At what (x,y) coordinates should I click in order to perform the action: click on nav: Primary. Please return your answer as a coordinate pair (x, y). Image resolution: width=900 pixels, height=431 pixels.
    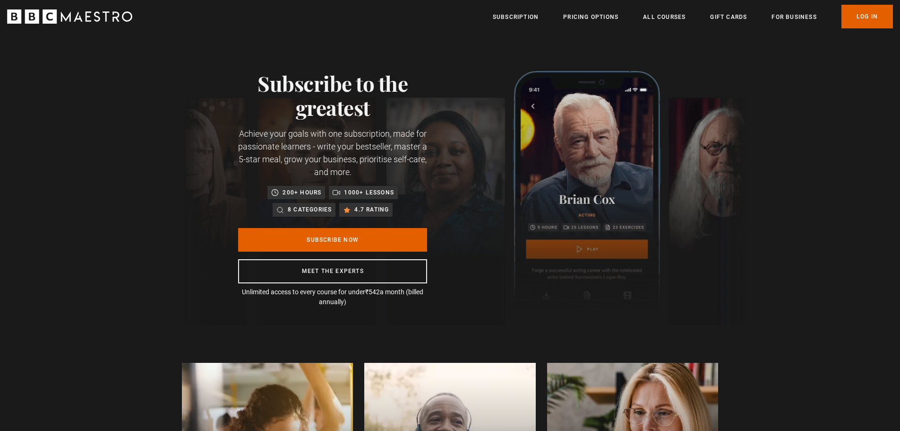
    Looking at the image, I should click on (693, 17).